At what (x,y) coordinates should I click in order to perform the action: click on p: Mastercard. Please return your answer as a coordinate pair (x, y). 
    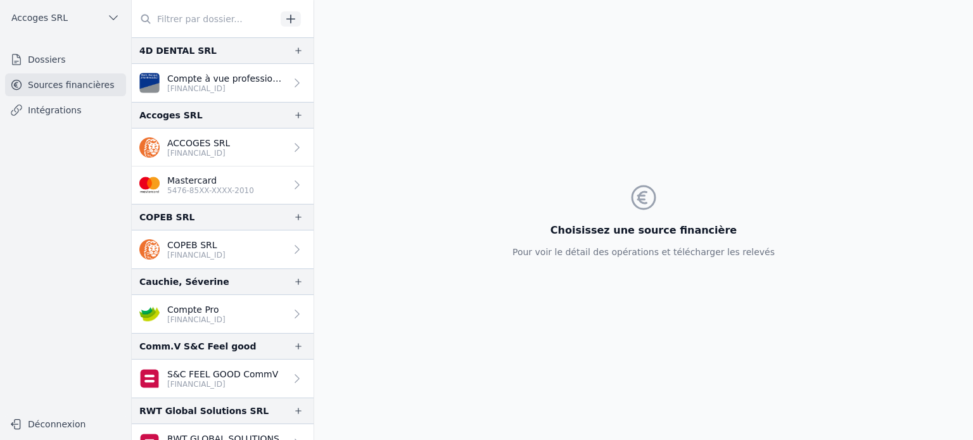
    Looking at the image, I should click on (210, 181).